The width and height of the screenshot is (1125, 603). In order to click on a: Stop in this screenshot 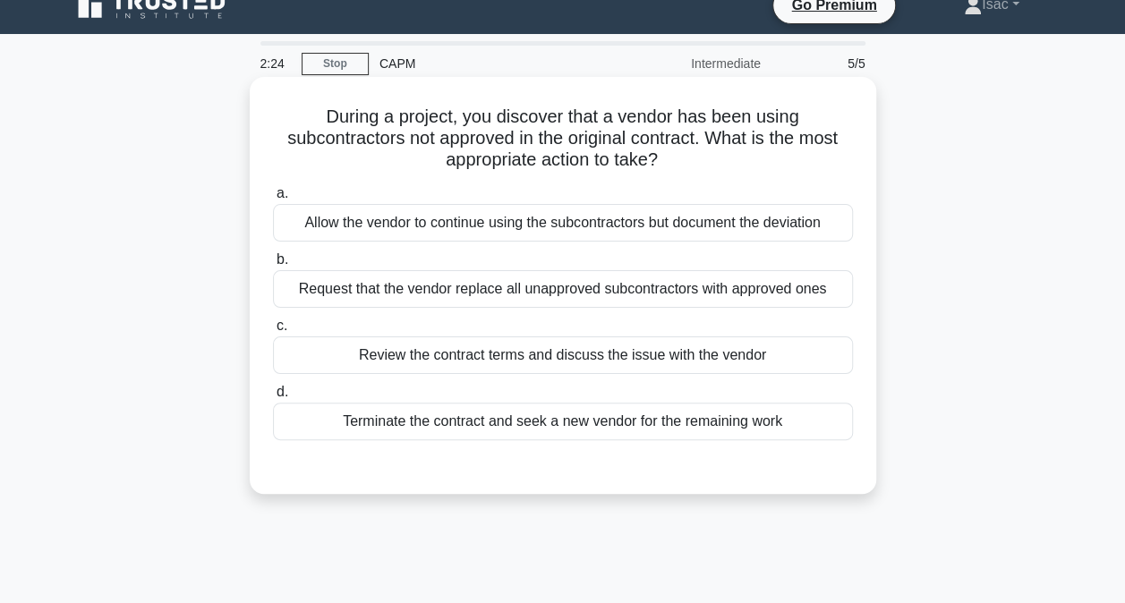, I will do `click(335, 64)`.